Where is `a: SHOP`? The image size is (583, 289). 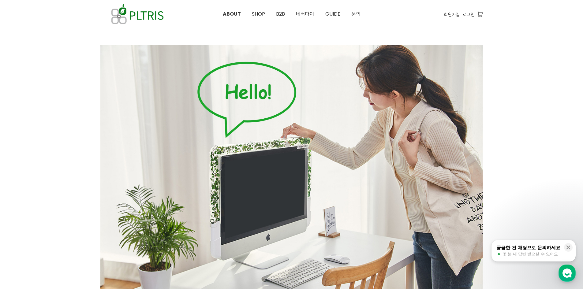
a: SHOP is located at coordinates (258, 14).